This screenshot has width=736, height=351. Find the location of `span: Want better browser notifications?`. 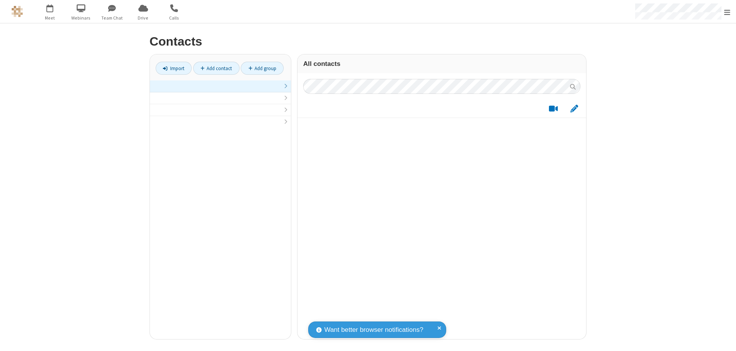

span: Want better browser notifications? is located at coordinates (374, 330).